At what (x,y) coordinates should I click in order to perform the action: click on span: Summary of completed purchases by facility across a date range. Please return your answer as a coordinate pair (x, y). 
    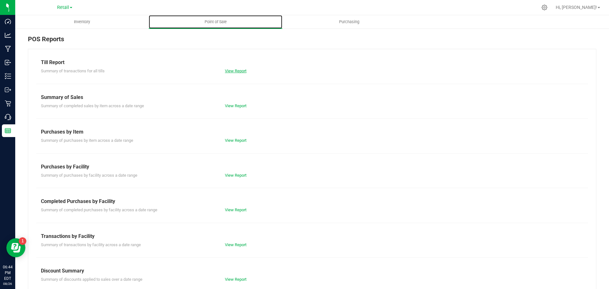
    Looking at the image, I should click on (99, 210).